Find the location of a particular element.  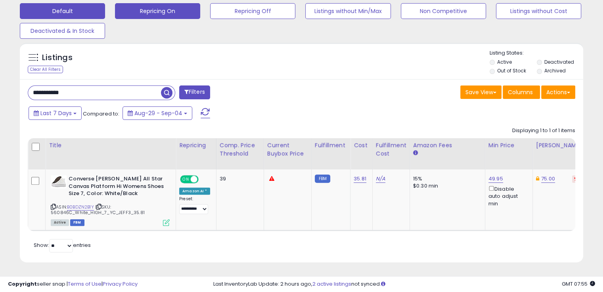

img: 31LuDuBdbVL._SL40_.jpg is located at coordinates (59, 182).